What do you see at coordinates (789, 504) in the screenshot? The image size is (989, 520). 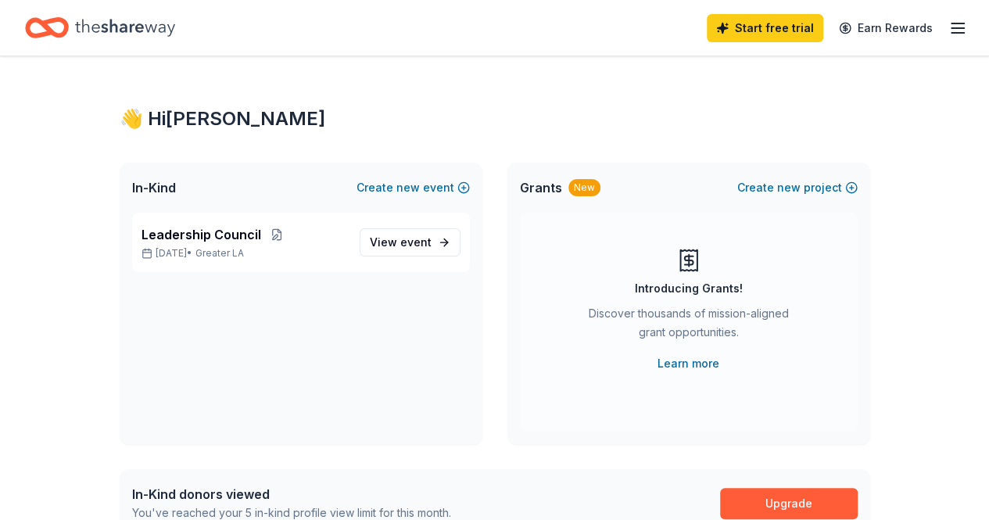 I see `a: Upgrade` at bounding box center [789, 504].